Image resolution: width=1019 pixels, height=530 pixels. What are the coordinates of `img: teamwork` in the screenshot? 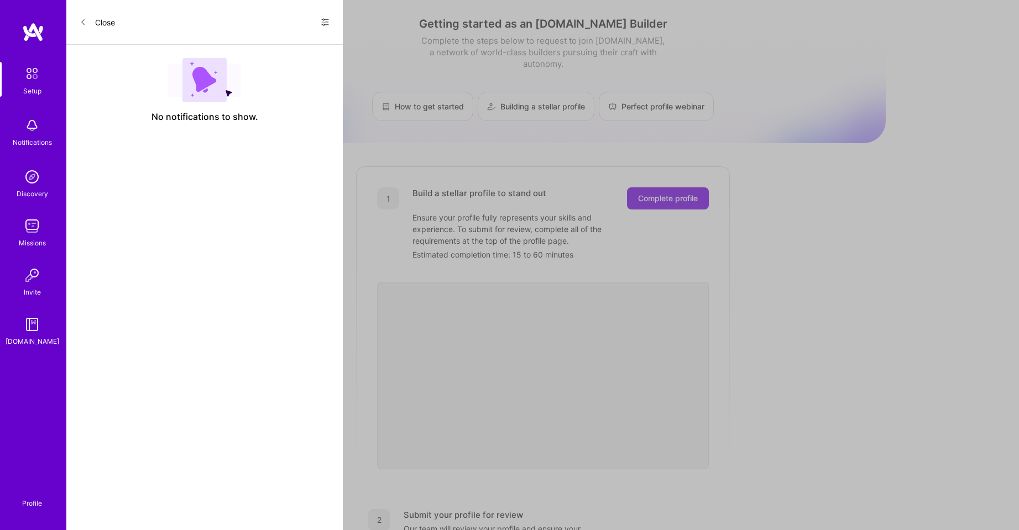 It's located at (32, 226).